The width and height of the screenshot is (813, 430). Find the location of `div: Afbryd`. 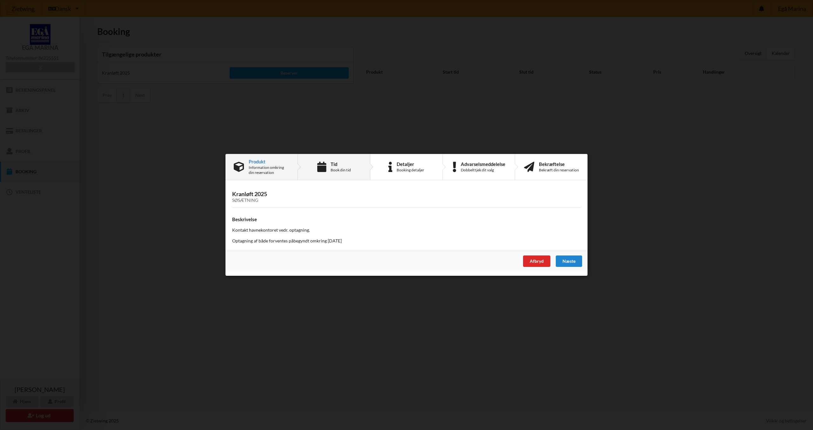

div: Afbryd is located at coordinates (537, 262).